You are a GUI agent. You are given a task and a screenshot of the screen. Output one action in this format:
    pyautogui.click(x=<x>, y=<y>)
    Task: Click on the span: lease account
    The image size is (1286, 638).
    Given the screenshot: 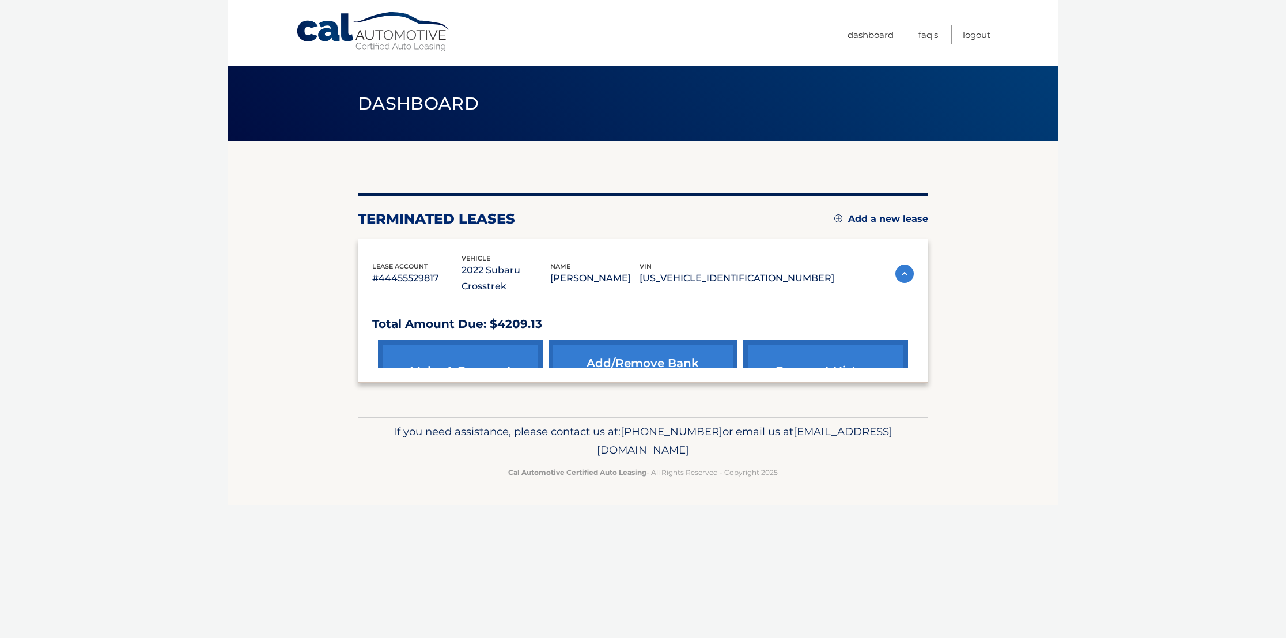 What is the action you would take?
    pyautogui.click(x=400, y=266)
    